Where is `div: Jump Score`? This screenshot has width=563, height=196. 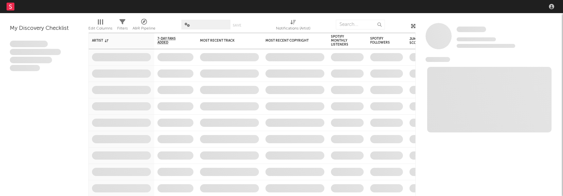 div: Jump Score is located at coordinates (418, 41).